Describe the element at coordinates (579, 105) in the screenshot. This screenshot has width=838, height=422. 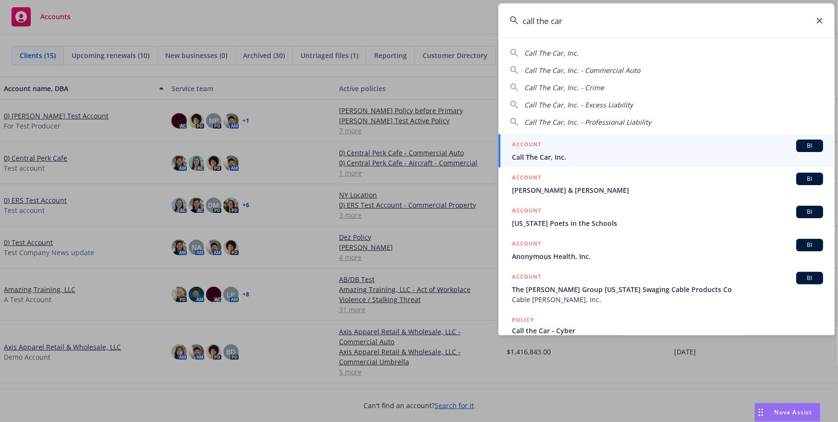
I see `span: Call The Car, Inc. - Excess Liability` at that location.